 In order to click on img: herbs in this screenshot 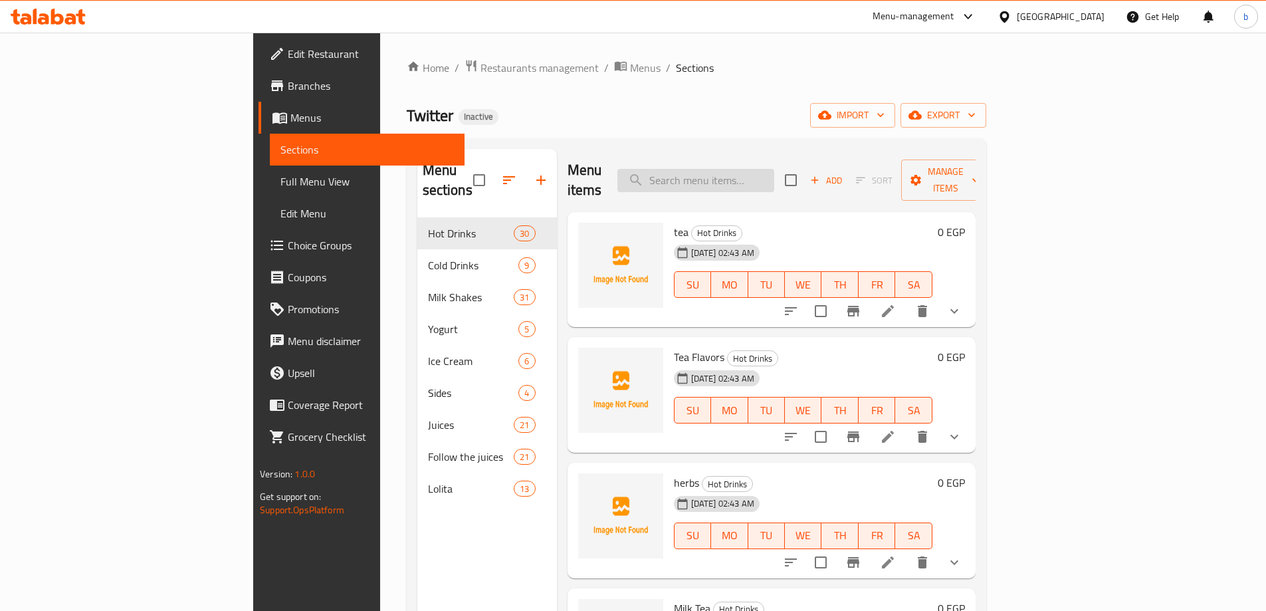, I will do `click(620, 516)`.